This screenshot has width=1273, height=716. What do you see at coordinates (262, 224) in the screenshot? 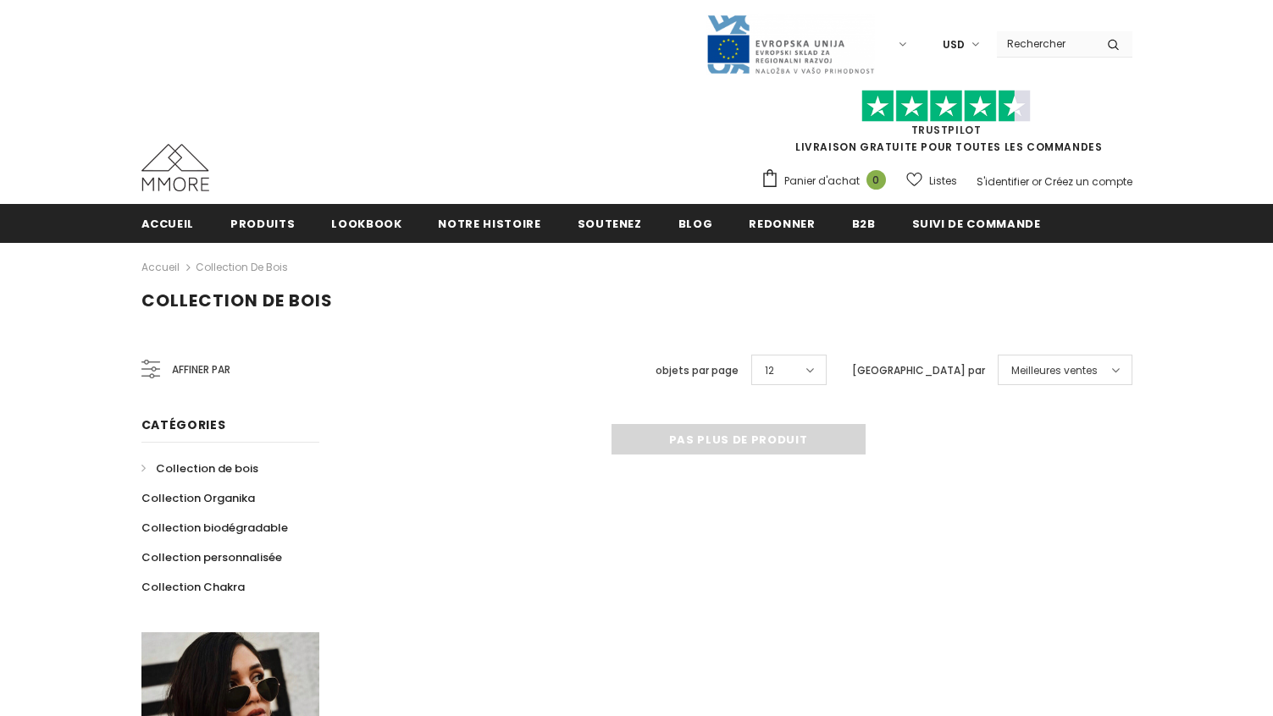
I see `span: Produits` at bounding box center [262, 224].